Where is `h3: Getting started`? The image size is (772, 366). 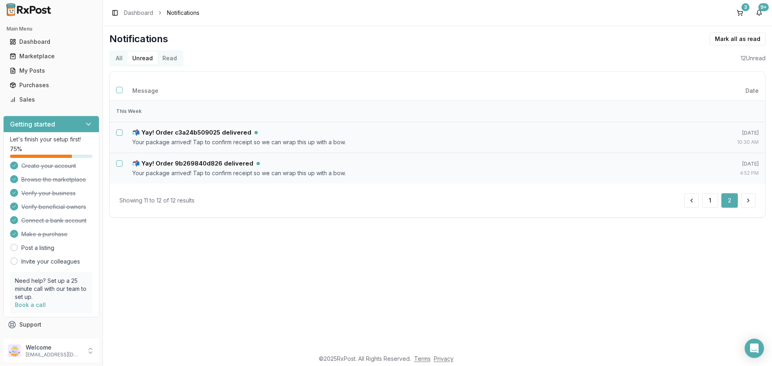 h3: Getting started is located at coordinates (33, 124).